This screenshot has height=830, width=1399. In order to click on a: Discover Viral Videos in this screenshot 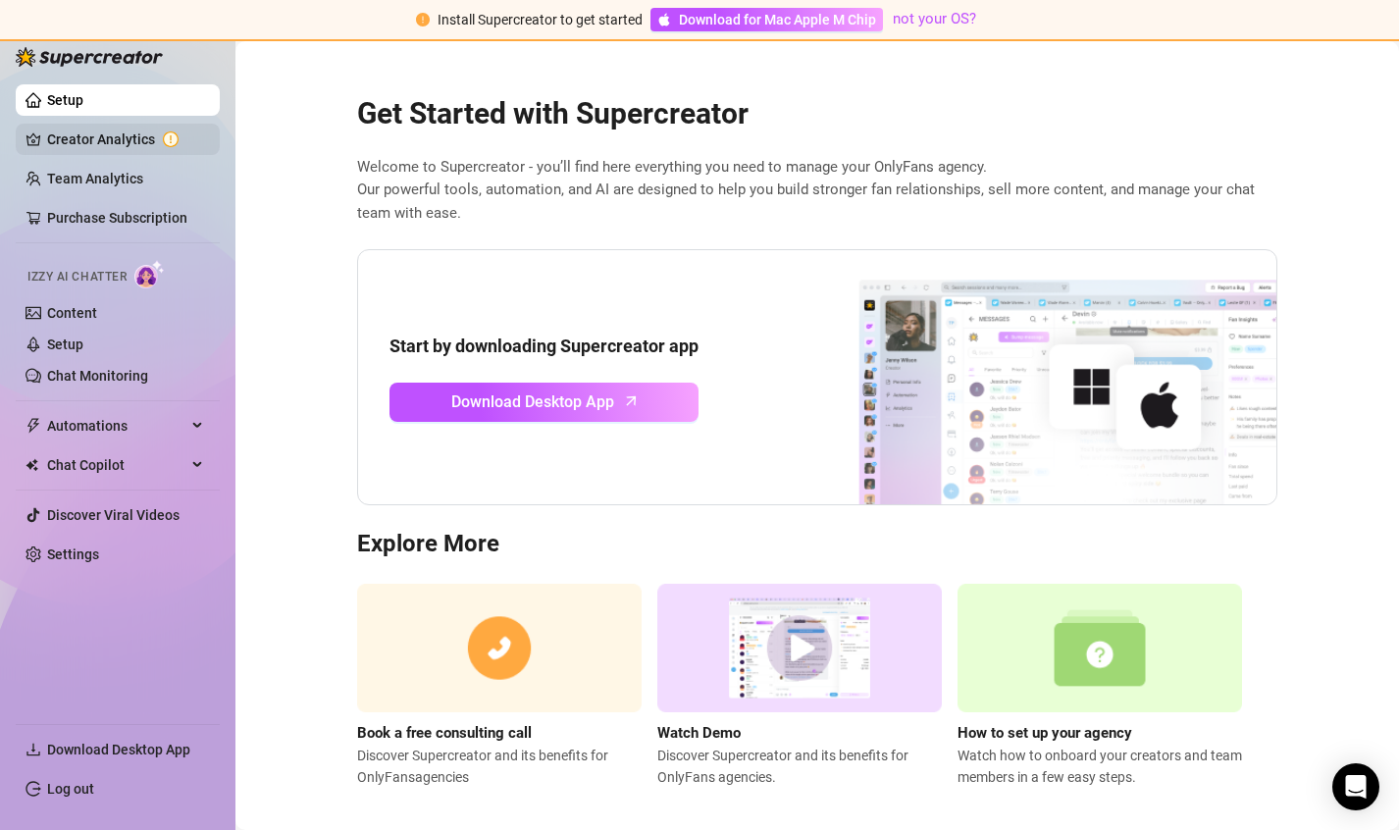, I will do `click(113, 515)`.